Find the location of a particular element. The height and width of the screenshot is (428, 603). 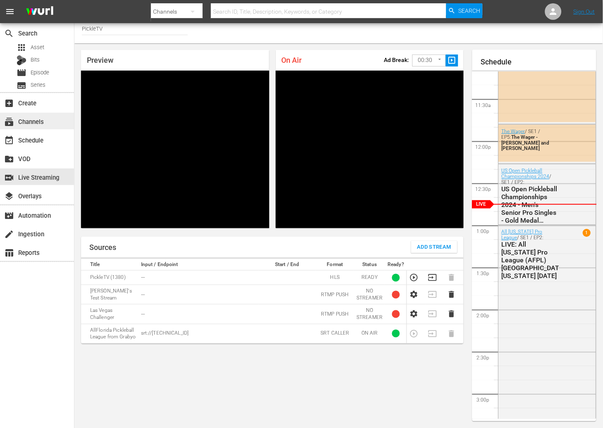

th: Status is located at coordinates (369, 265).